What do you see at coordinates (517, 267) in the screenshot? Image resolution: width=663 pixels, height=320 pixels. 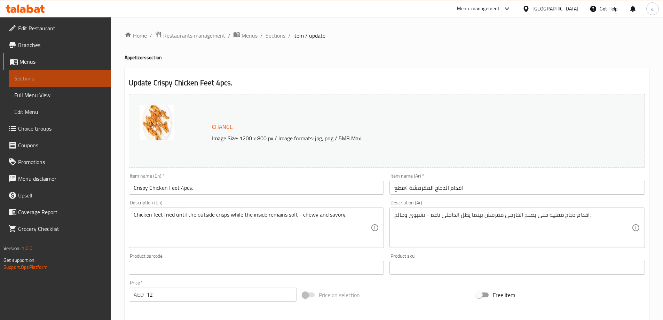 I see `input: Please enter product sku` at bounding box center [517, 267].